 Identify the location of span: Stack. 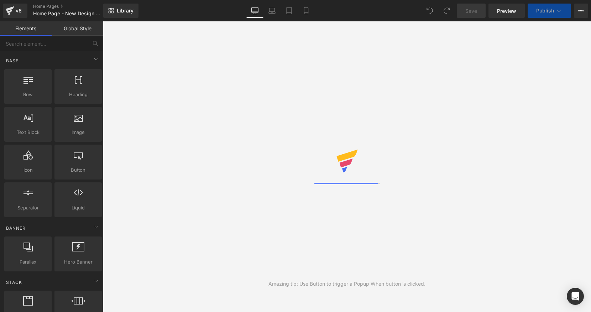
(14, 282).